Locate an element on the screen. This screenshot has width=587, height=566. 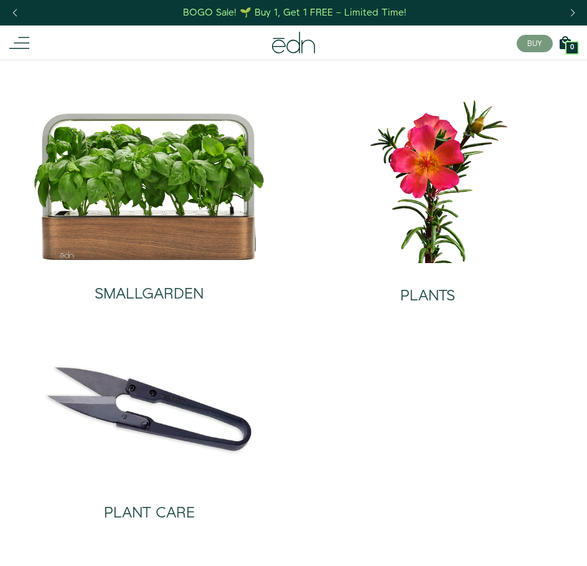
a: SMALLGARDEN is located at coordinates (149, 287).